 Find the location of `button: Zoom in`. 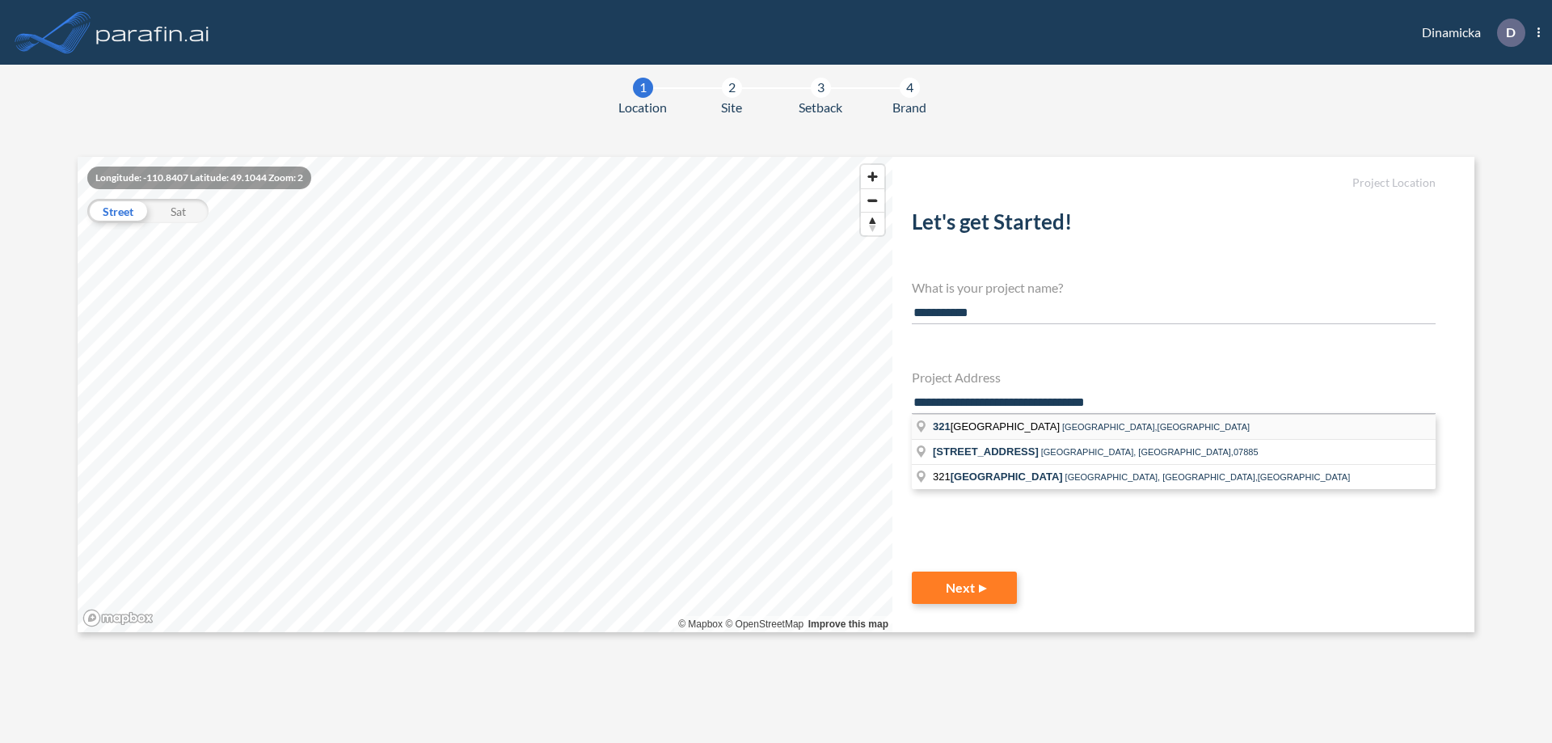

button: Zoom in is located at coordinates (872, 176).